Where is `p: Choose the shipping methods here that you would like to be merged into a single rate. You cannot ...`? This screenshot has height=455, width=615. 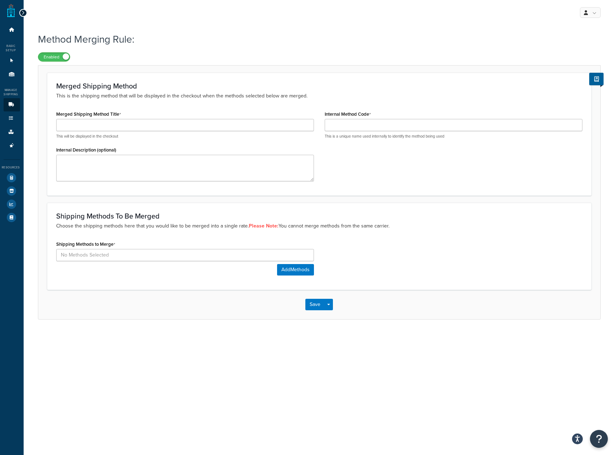
p: Choose the shipping methods here that you would like to be merged into a single rate. You cannot ... is located at coordinates (320, 226).